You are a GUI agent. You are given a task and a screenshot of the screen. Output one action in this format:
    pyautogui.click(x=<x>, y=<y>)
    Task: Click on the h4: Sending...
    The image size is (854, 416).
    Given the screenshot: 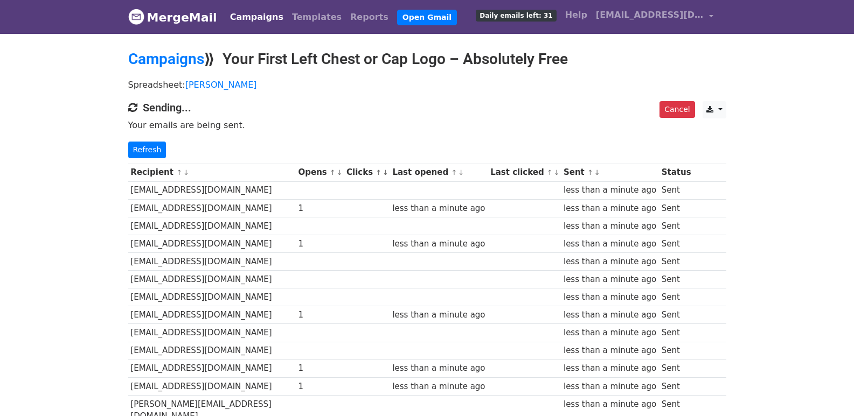 What is the action you would take?
    pyautogui.click(x=427, y=108)
    